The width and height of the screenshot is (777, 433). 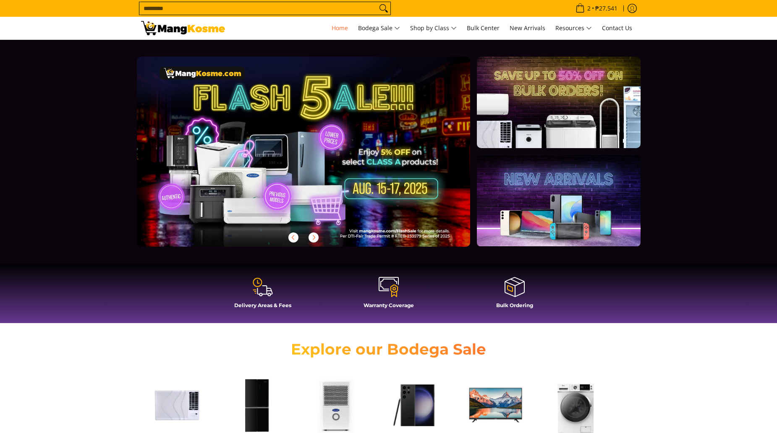 What do you see at coordinates (339, 28) in the screenshot?
I see `a: Home` at bounding box center [339, 28].